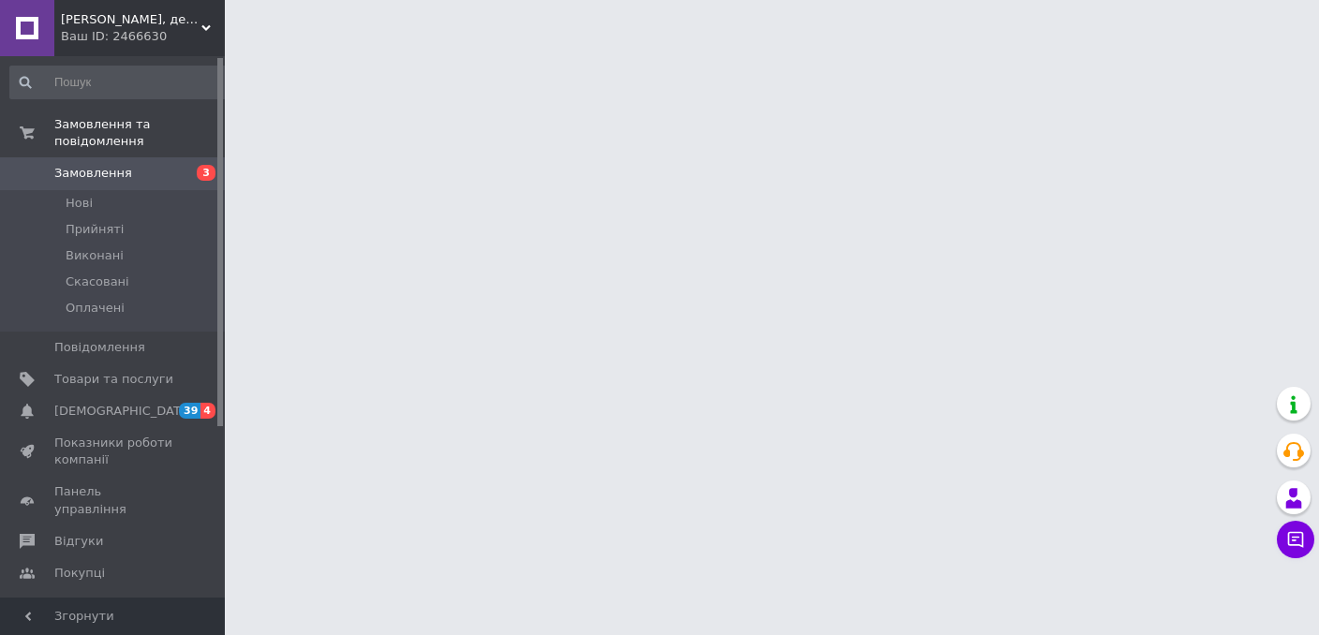 The image size is (1319, 635). What do you see at coordinates (142, 37) in the screenshot?
I see `div: Ваш ID: 2466630` at bounding box center [142, 37].